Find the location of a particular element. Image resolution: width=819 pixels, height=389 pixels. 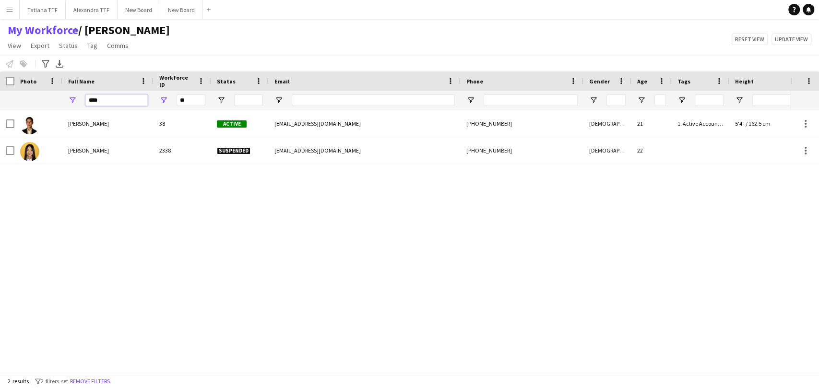

span: Photo is located at coordinates (28, 81).